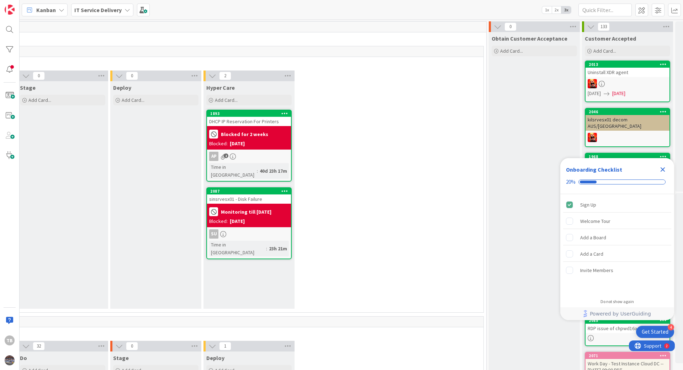 The image size is (683, 370). Describe the element at coordinates (221, 88) in the screenshot. I see `span: Hyper Care` at that location.